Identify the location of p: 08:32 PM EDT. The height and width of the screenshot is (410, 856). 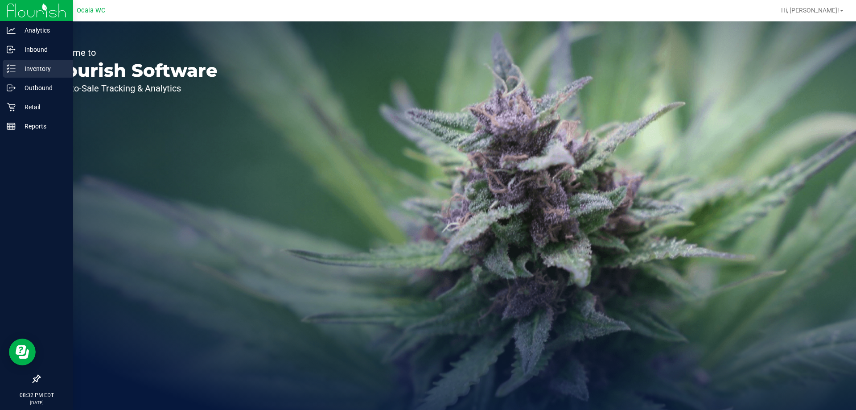
(37, 395).